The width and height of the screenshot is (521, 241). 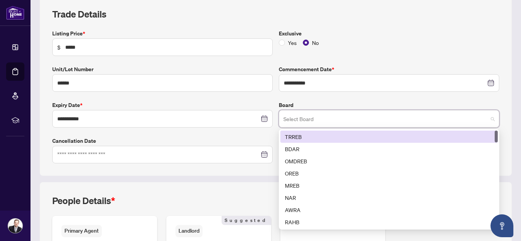 I want to click on h2: People Details, so click(x=83, y=201).